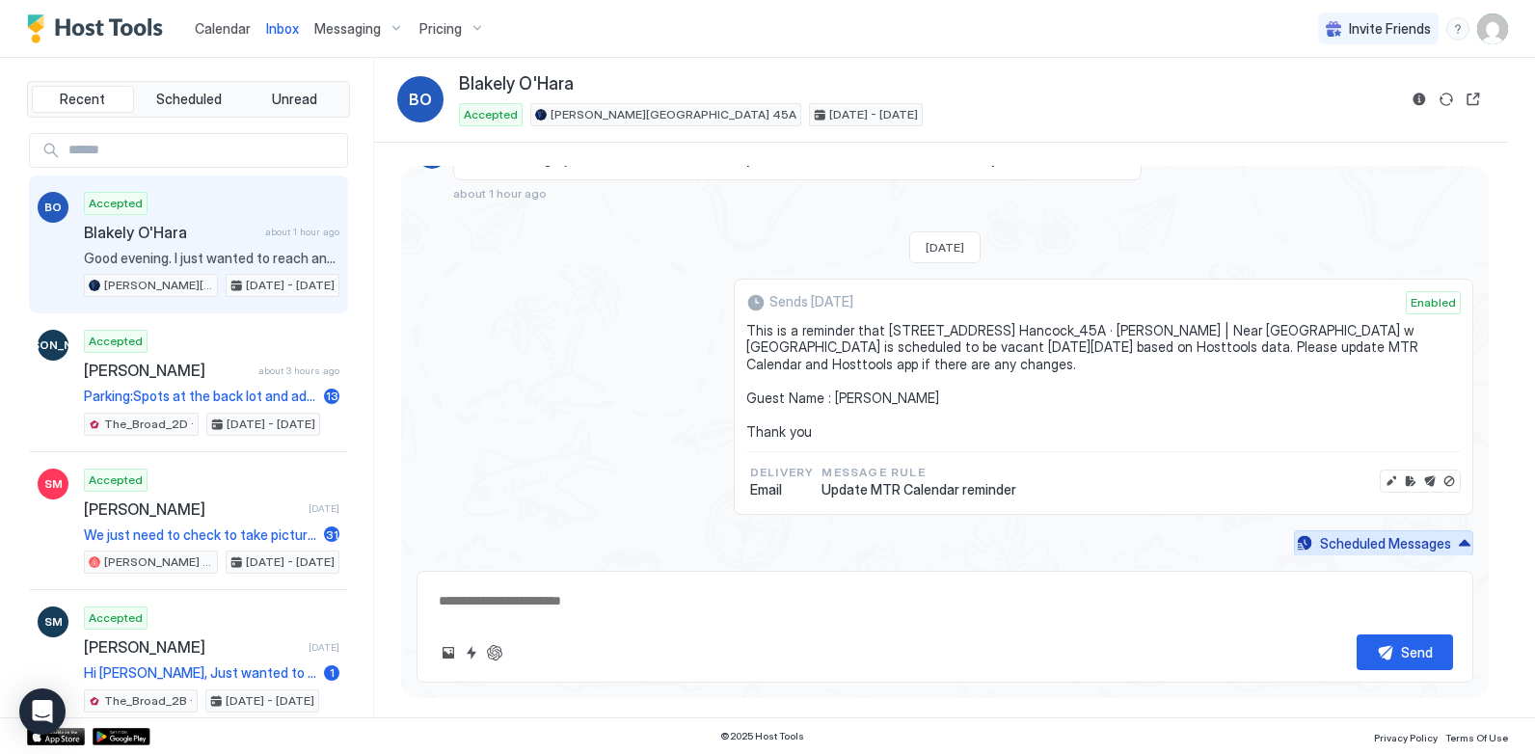  What do you see at coordinates (200, 535) in the screenshot?
I see `span: We just need to check to take pictures of the floor and walls for future renovations` at bounding box center [200, 535].